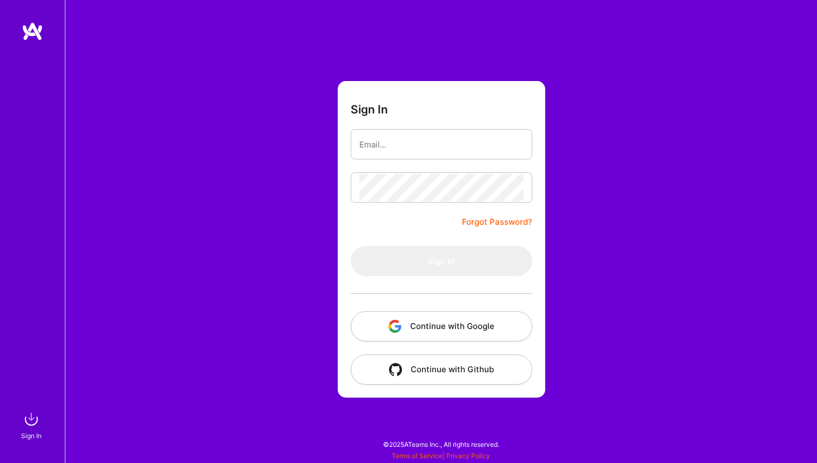 The width and height of the screenshot is (817, 463). Describe the element at coordinates (441, 369) in the screenshot. I see `button: Continue with Github` at that location.